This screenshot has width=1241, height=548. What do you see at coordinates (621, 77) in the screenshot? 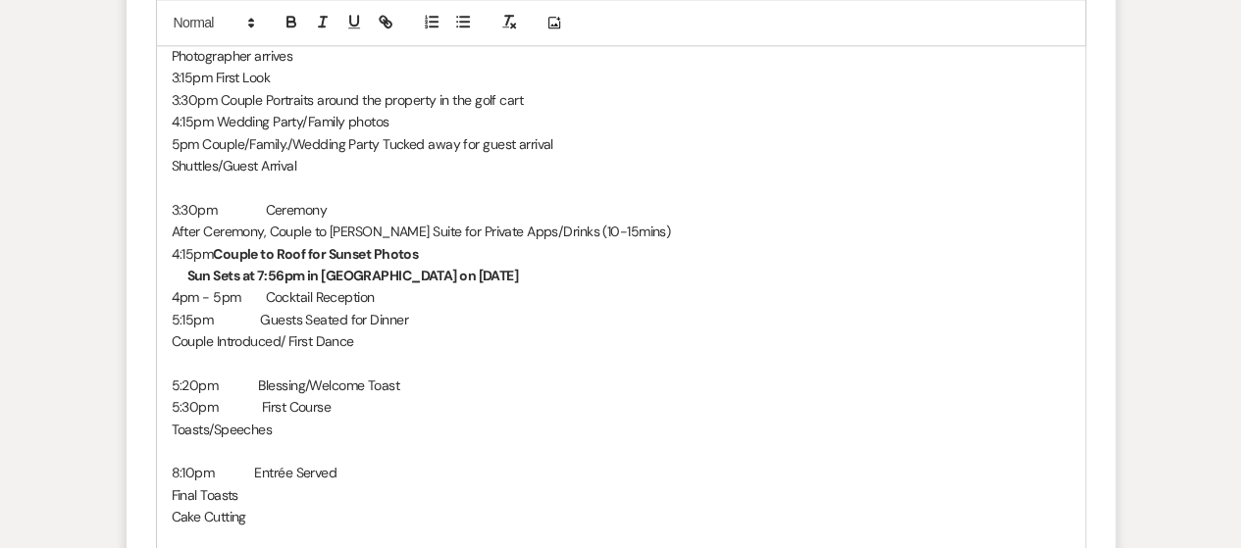
I see `p: 3:15pm First Look` at bounding box center [621, 77].